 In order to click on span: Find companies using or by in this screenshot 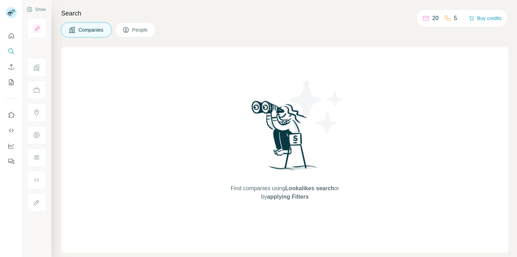, I will do `click(285, 193)`.